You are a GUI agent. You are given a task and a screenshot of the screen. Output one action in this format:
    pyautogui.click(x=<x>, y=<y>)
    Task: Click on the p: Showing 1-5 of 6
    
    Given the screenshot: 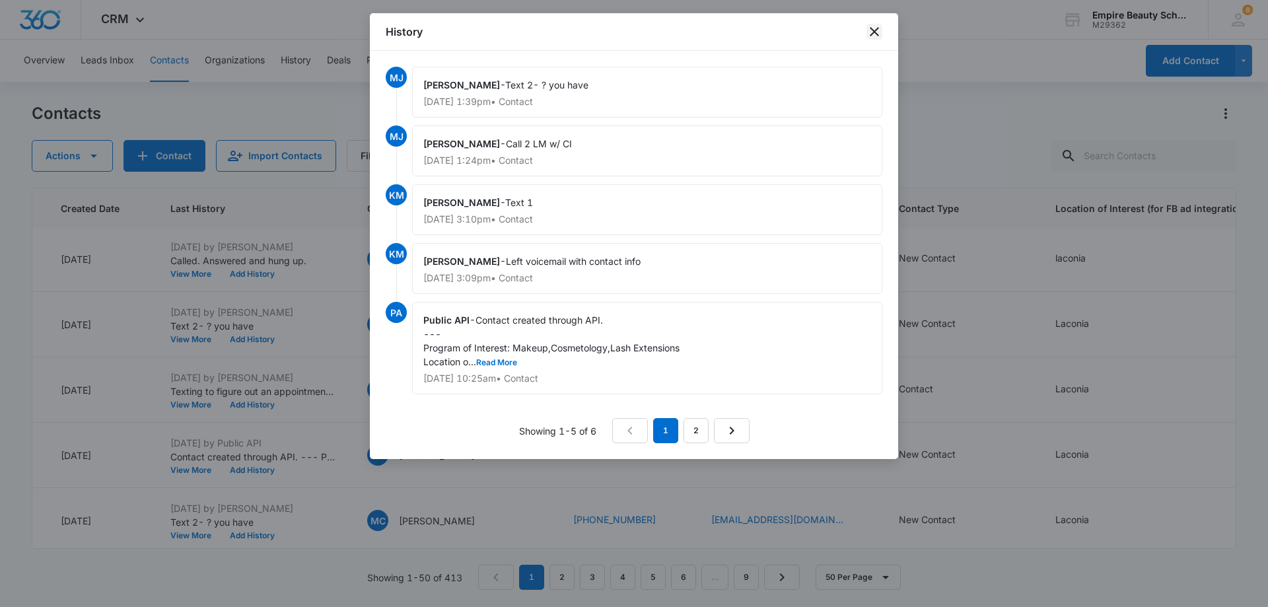 What is the action you would take?
    pyautogui.click(x=557, y=431)
    